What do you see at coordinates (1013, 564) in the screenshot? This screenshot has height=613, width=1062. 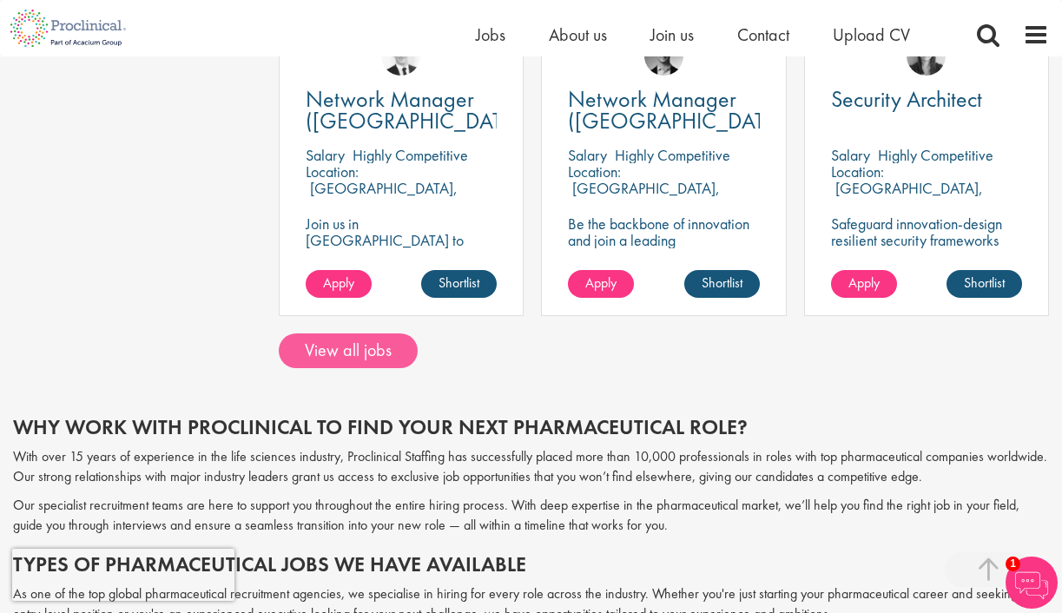 I see `span: 1` at bounding box center [1013, 564].